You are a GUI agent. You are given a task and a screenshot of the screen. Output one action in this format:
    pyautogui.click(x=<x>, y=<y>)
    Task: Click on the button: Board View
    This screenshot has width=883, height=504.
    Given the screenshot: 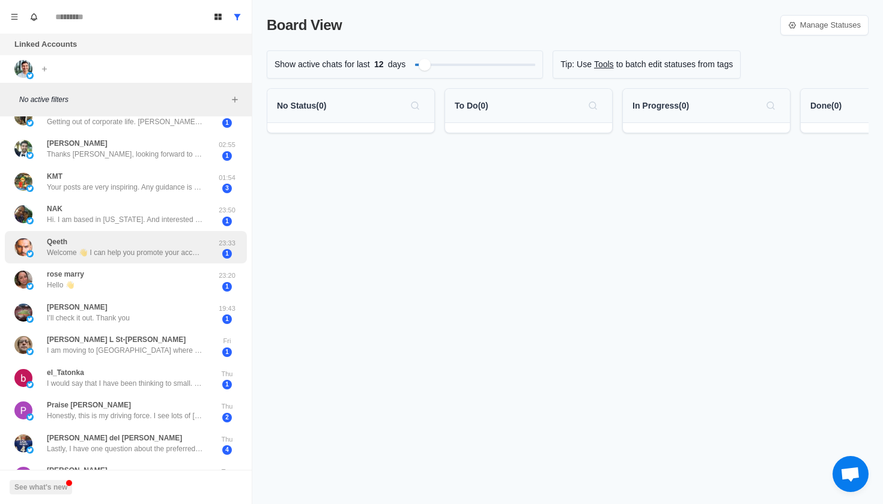 What is the action you would take?
    pyautogui.click(x=218, y=17)
    